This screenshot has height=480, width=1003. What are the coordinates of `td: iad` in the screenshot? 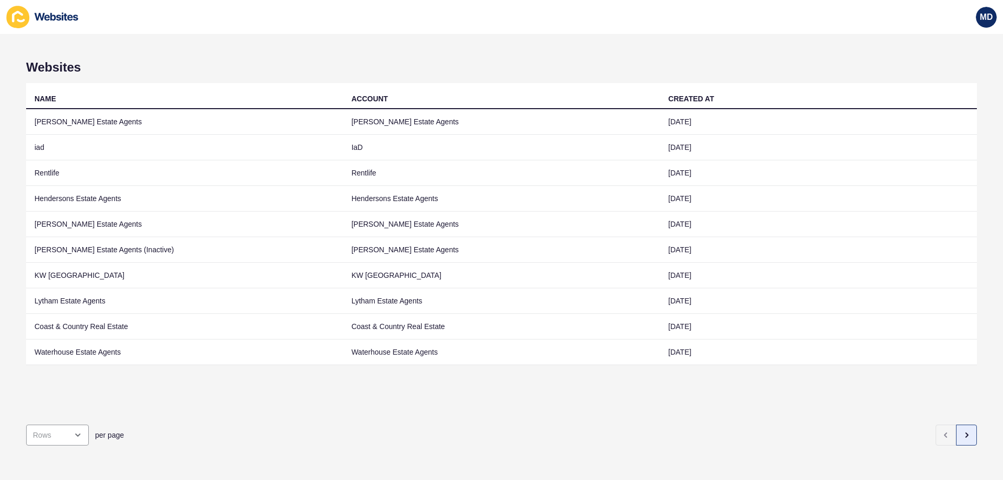 It's located at (184, 147).